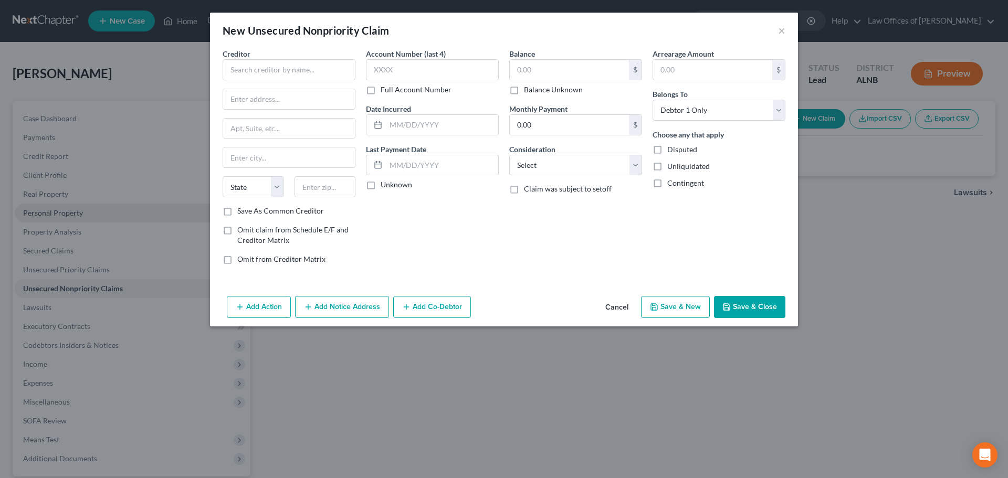 The width and height of the screenshot is (1008, 478). What do you see at coordinates (617, 308) in the screenshot?
I see `button: Cancel` at bounding box center [617, 308].